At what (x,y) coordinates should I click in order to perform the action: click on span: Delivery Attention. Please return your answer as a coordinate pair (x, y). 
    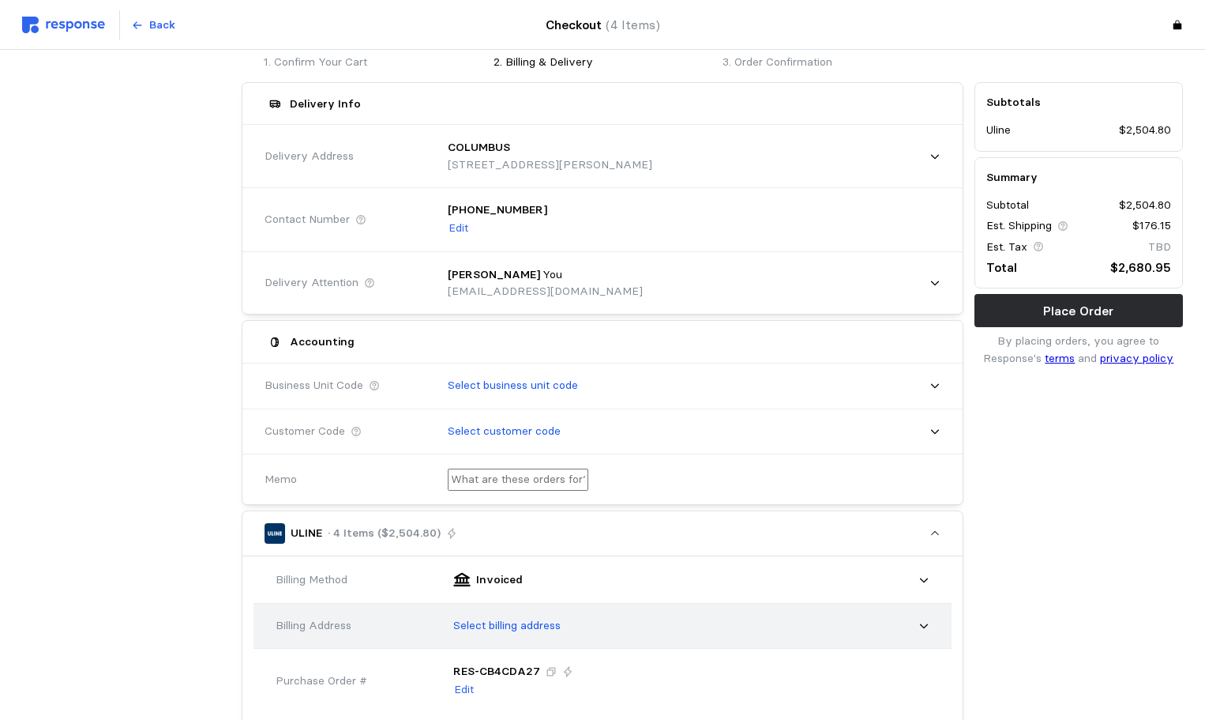
    Looking at the image, I should click on (311, 283).